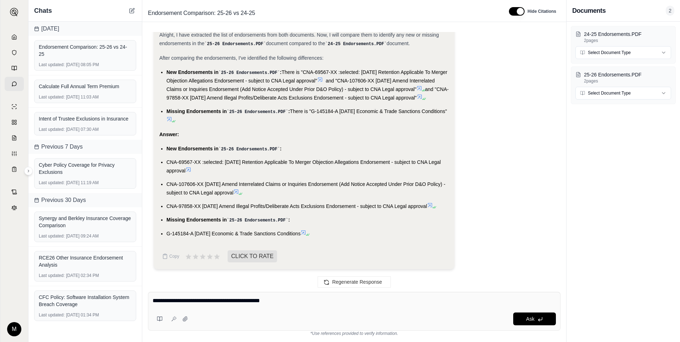 The height and width of the screenshot is (342, 680). I want to click on span: After comparing the endorsements, I've identified the following differences:, so click(242, 58).